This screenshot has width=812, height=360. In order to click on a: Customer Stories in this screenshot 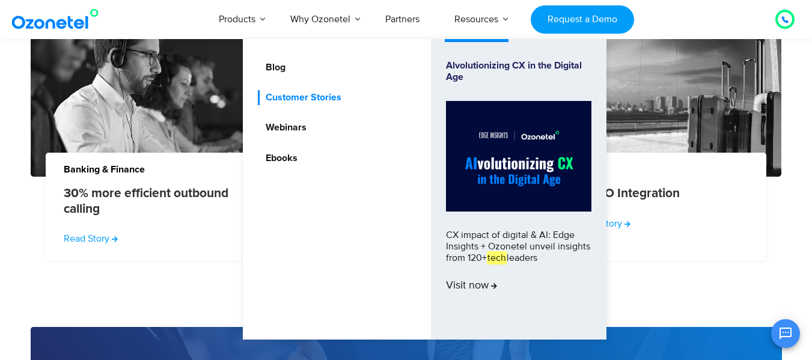, I will do `click(300, 97)`.